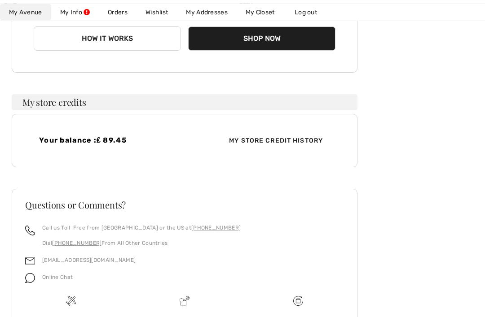 This screenshot has width=485, height=317. Describe the element at coordinates (141, 244) in the screenshot. I see `p: Dial From All Other Countries` at that location.